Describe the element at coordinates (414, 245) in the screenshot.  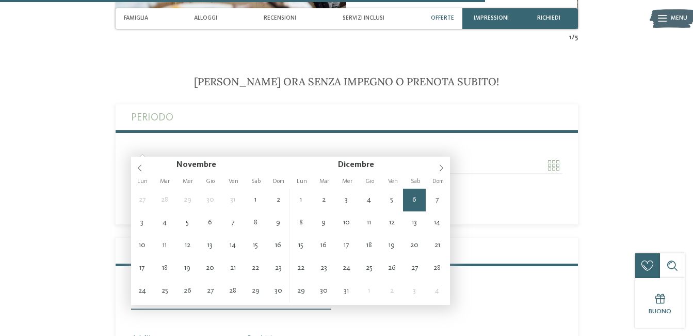
I see `span: Dicembre 20, 2025` at that location.